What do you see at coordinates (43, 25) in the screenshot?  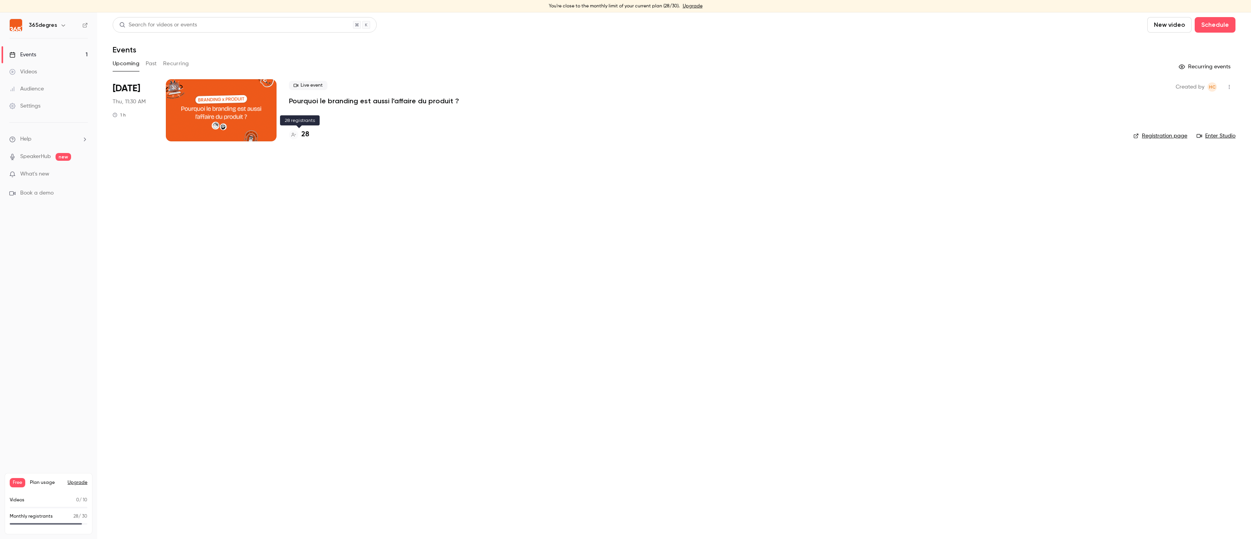 I see `h6: 365degres` at bounding box center [43, 25].